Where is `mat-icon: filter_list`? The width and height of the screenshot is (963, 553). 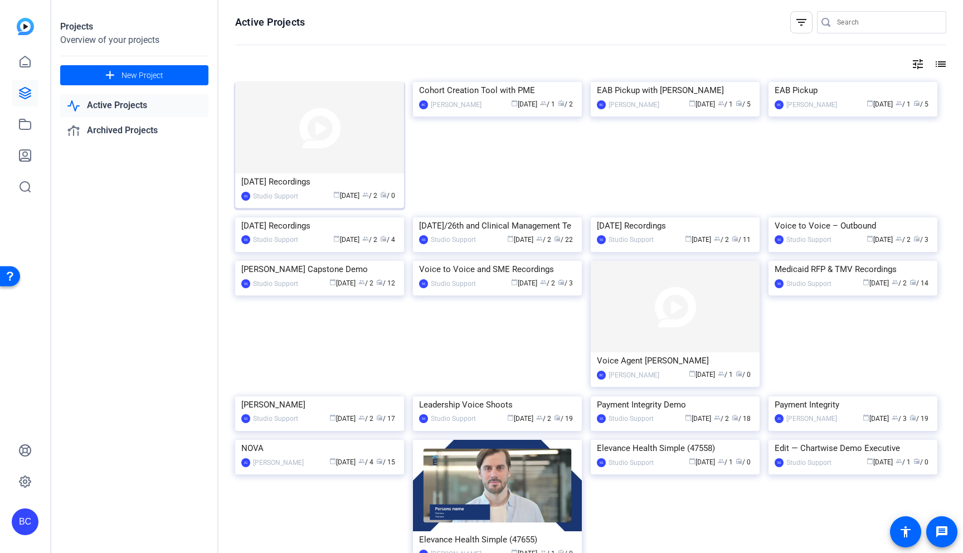
mat-icon: filter_list is located at coordinates (802, 22).